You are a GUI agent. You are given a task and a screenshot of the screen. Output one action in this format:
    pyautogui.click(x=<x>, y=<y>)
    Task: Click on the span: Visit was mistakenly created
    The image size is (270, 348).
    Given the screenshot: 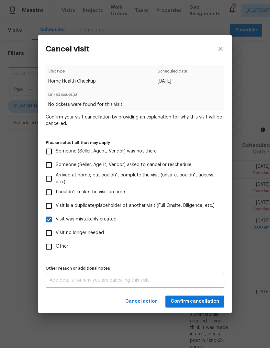 What is the action you would take?
    pyautogui.click(x=86, y=219)
    